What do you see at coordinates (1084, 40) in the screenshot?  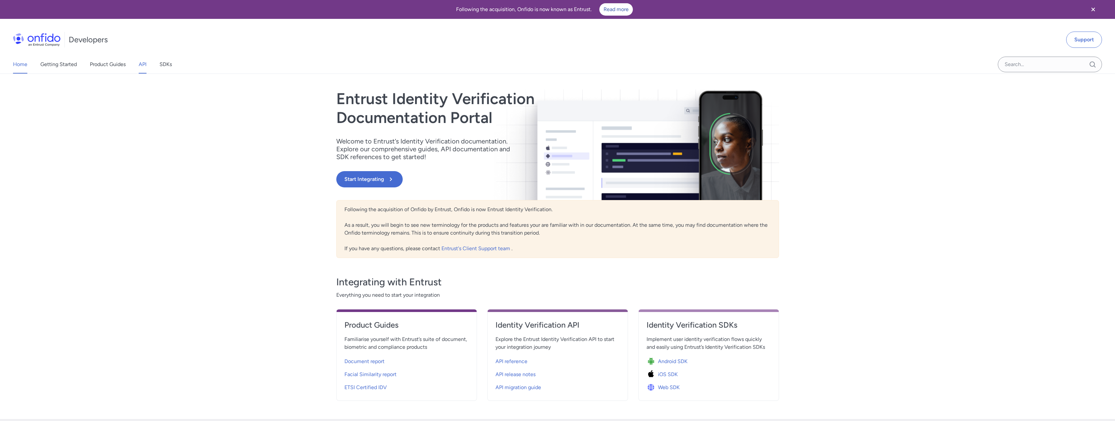 I see `a: Support` at bounding box center [1084, 40].